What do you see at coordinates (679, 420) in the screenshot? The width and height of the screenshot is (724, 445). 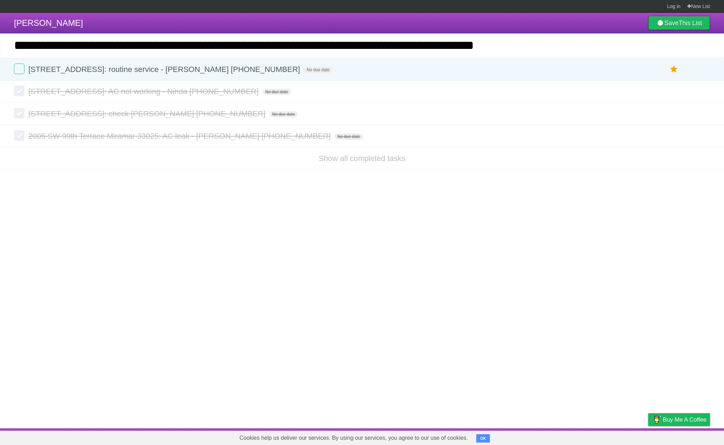 I see `a: Buy me a coffee` at bounding box center [679, 420].